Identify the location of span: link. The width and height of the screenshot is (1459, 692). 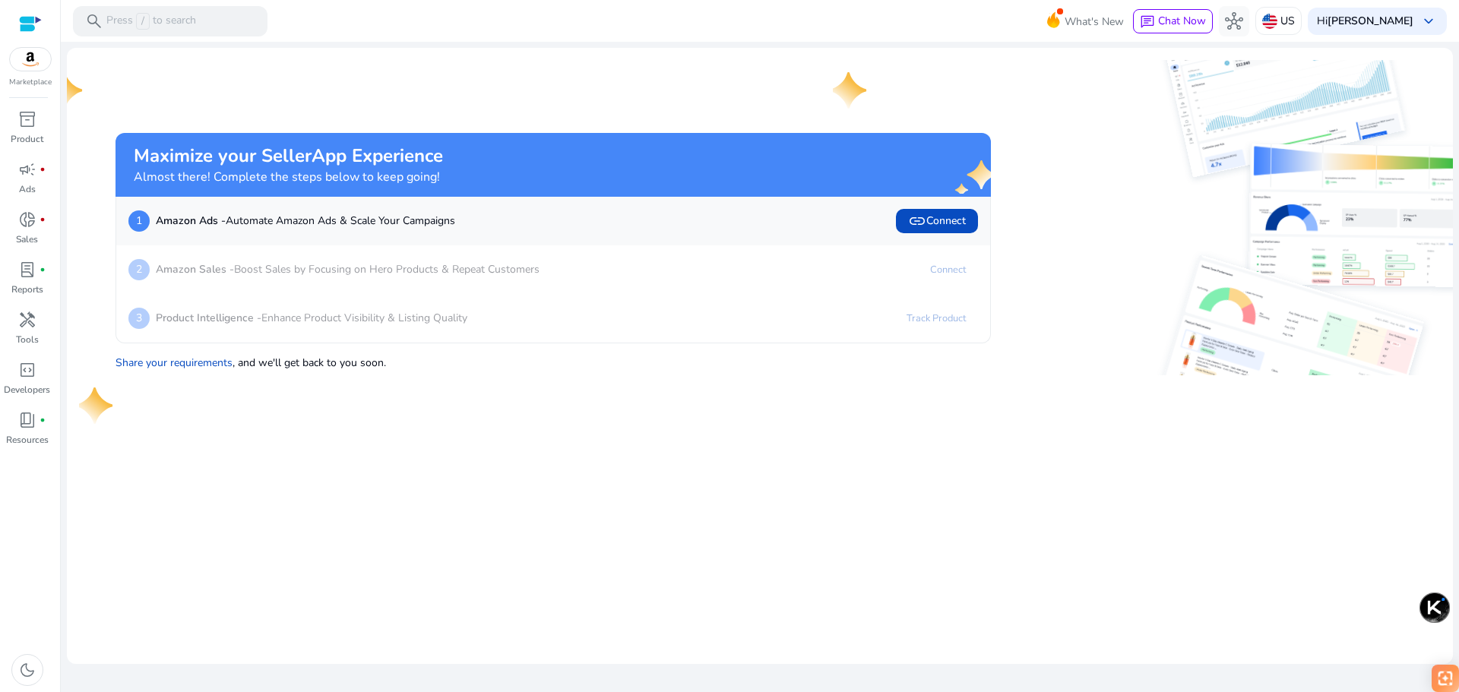
(917, 221).